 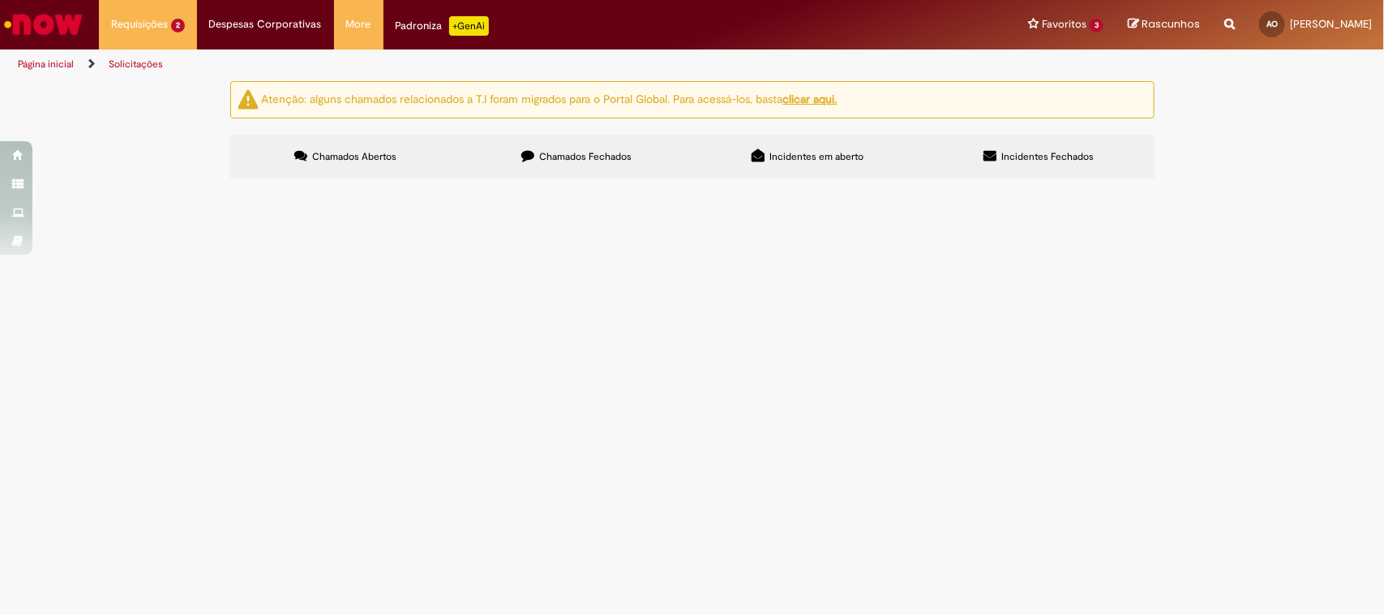 What do you see at coordinates (139, 24) in the screenshot?
I see `span: Requisições` at bounding box center [139, 24].